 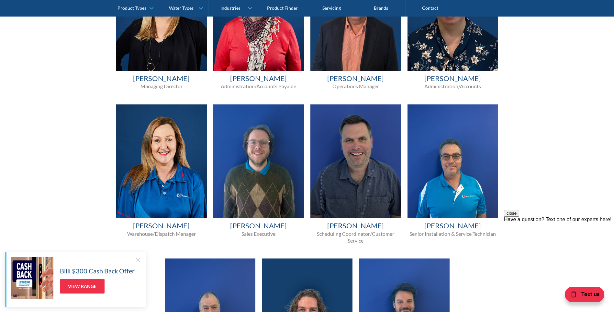 I want to click on p: Senior Installation & Service Technician, so click(x=453, y=234).